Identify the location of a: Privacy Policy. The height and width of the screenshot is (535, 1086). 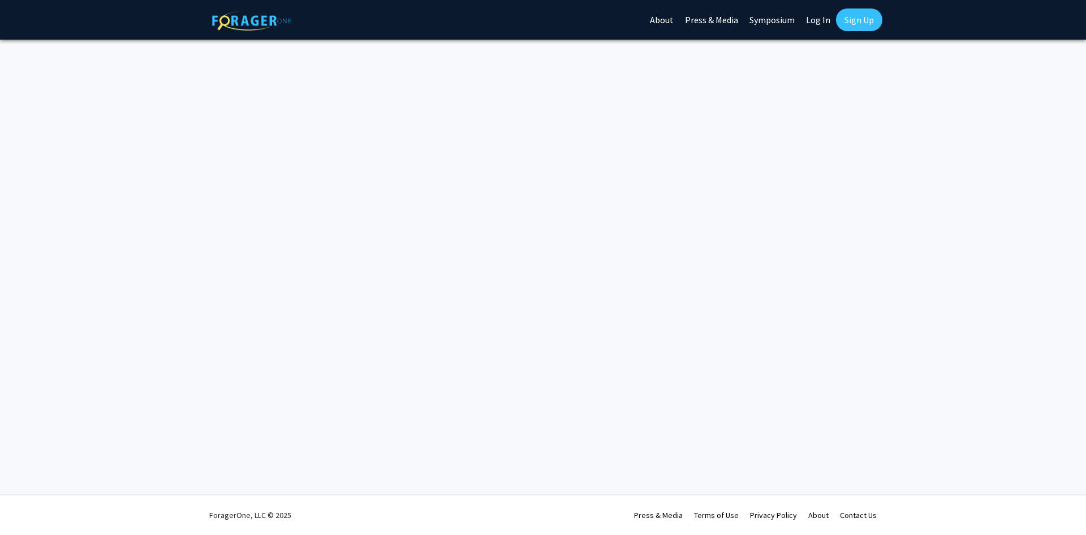
(774, 515).